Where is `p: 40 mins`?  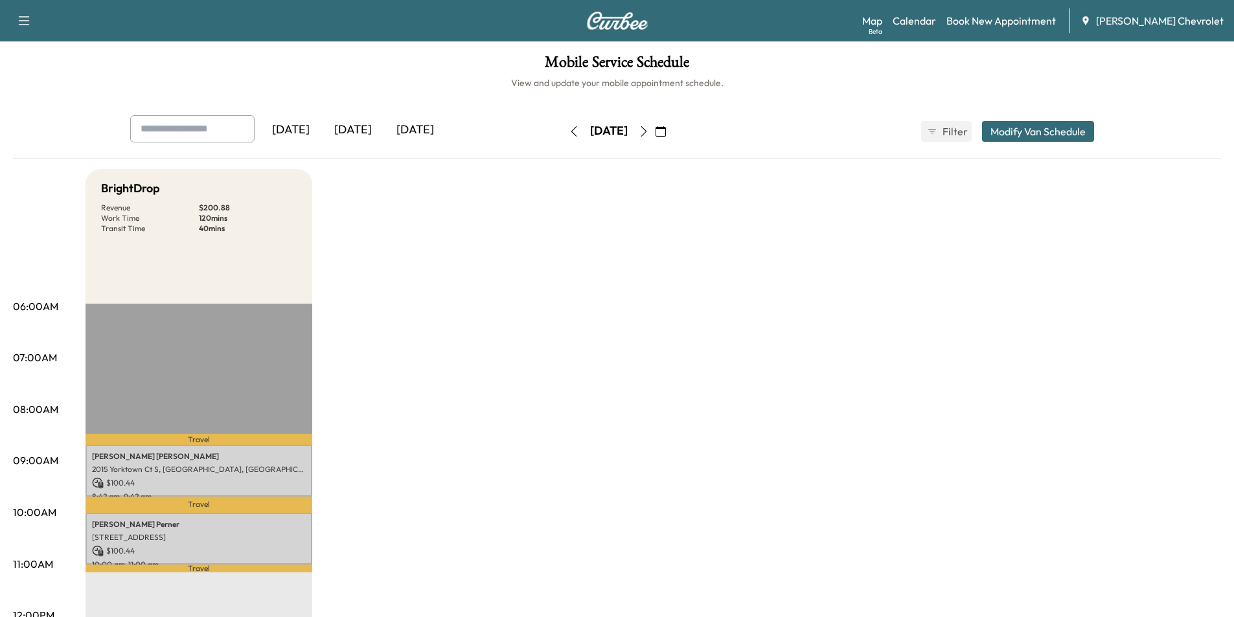
p: 40 mins is located at coordinates (247, 229).